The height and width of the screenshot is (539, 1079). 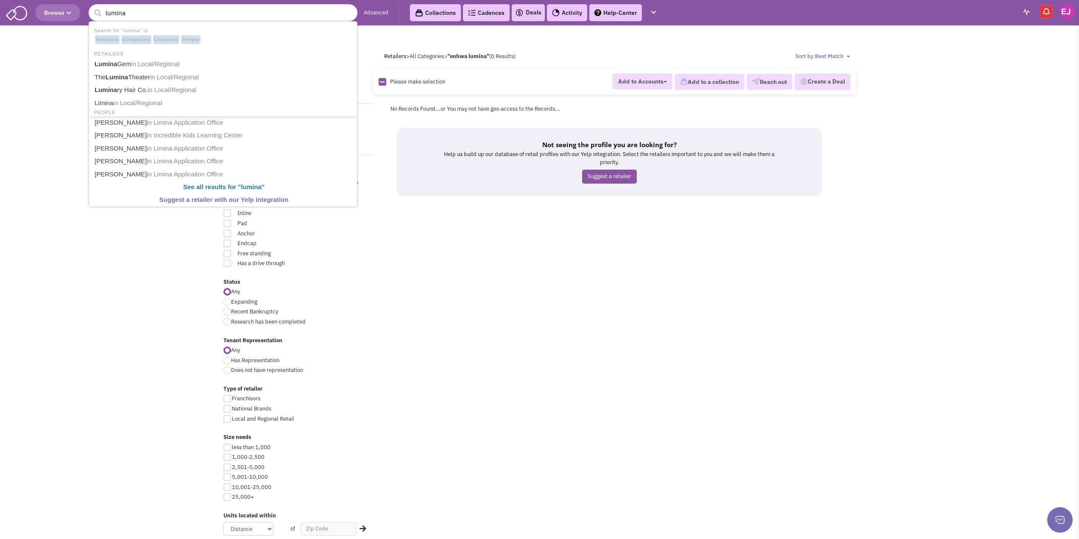 I want to click on a: Liminain Local/Regional, so click(x=224, y=103).